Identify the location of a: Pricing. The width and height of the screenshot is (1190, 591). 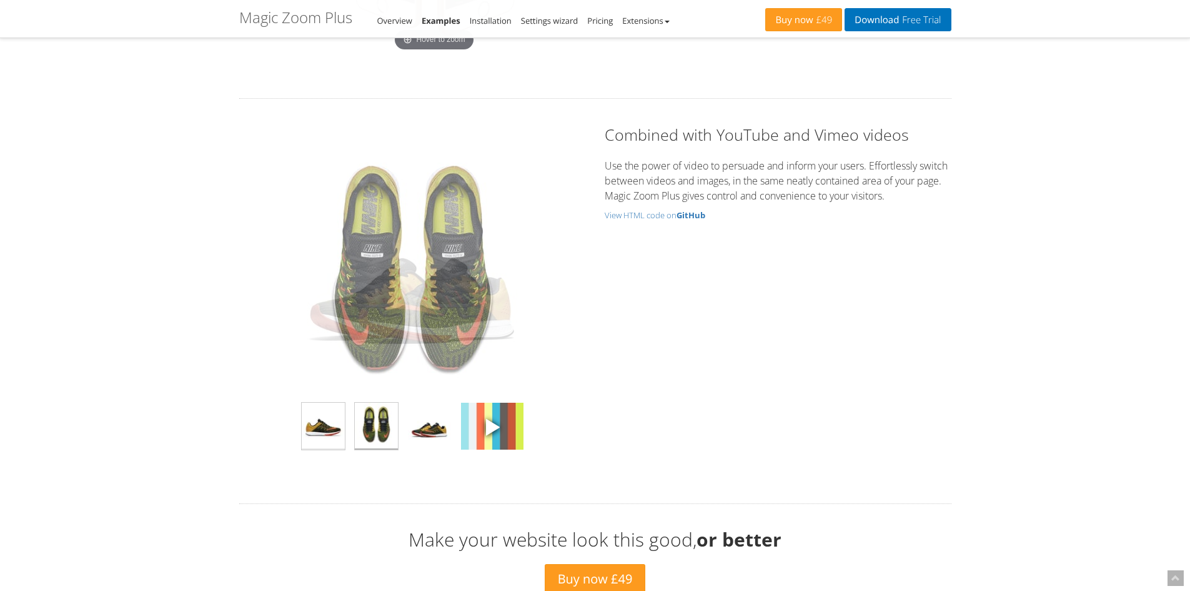
(600, 21).